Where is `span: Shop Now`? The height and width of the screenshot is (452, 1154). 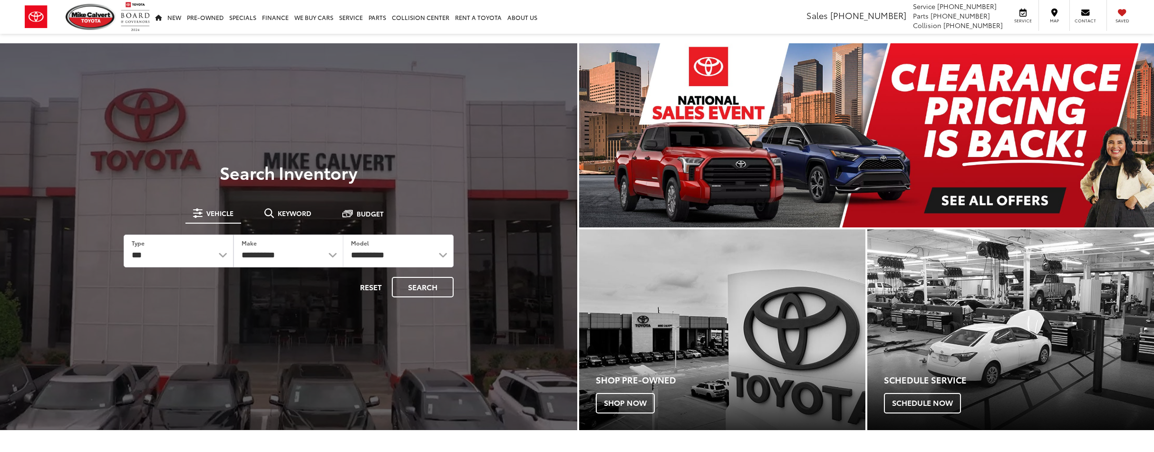 span: Shop Now is located at coordinates (625, 403).